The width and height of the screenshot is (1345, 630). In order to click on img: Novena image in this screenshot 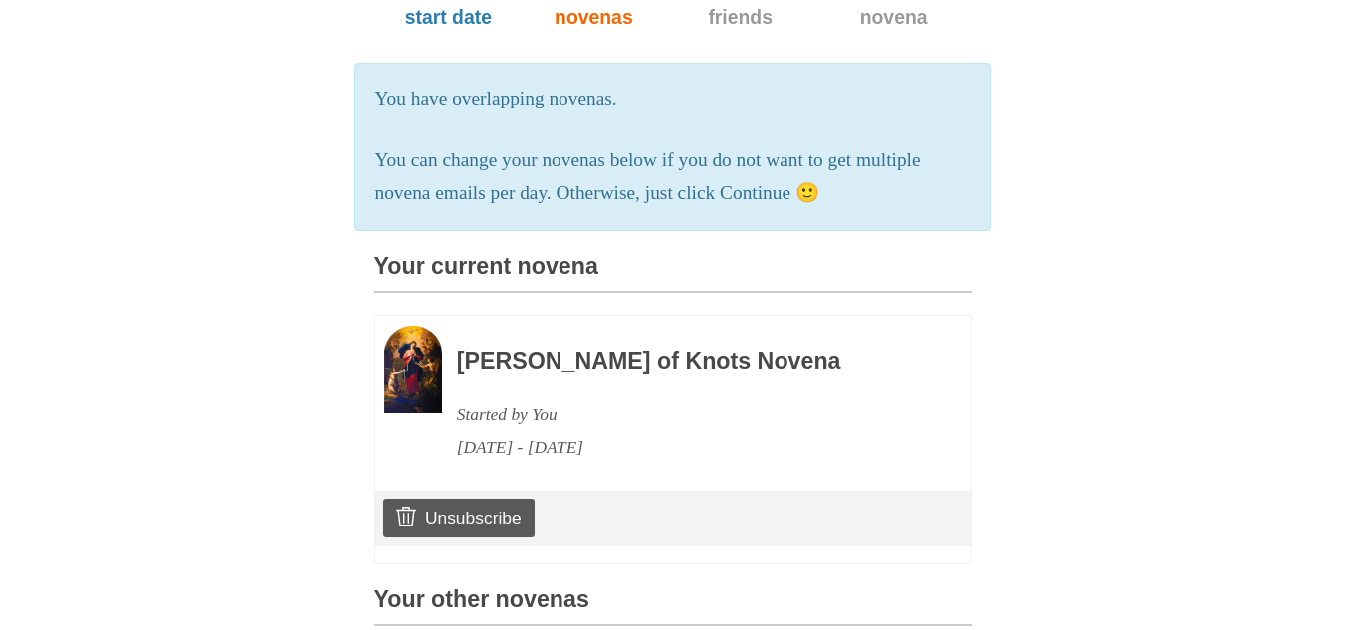, I will do `click(413, 369)`.